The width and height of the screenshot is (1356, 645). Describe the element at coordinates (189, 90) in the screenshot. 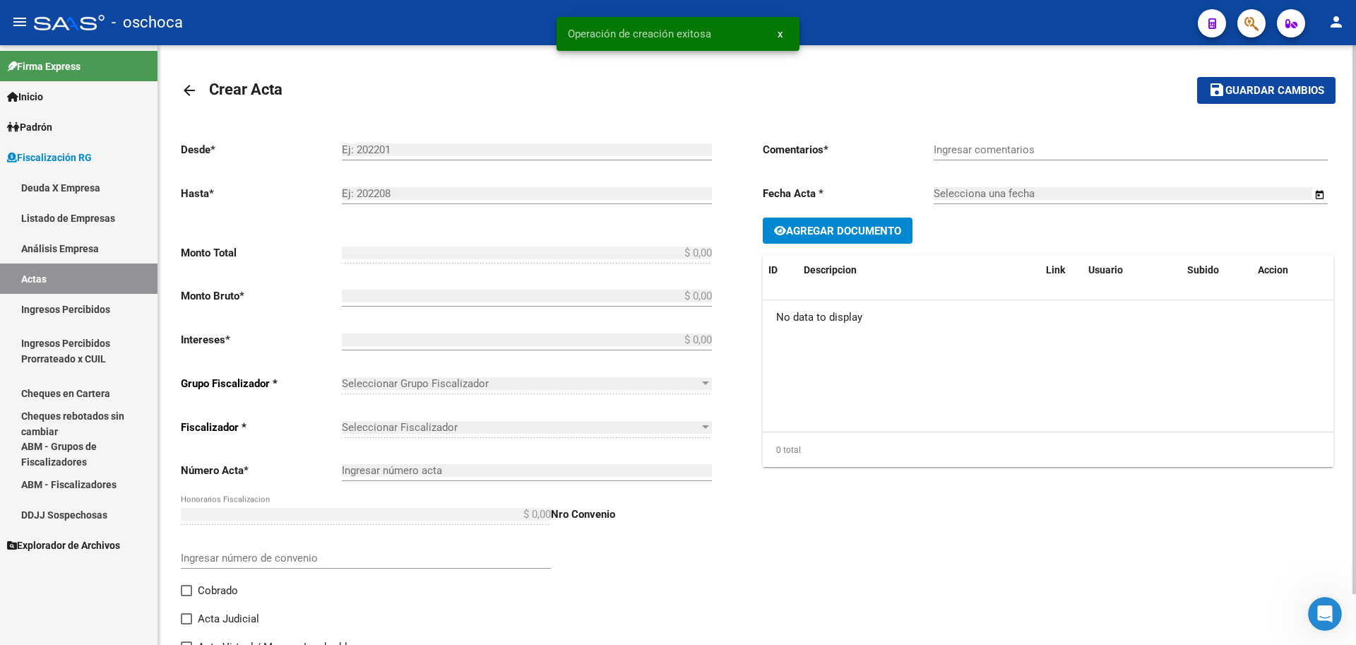

I see `mat-icon: arrow_back` at that location.